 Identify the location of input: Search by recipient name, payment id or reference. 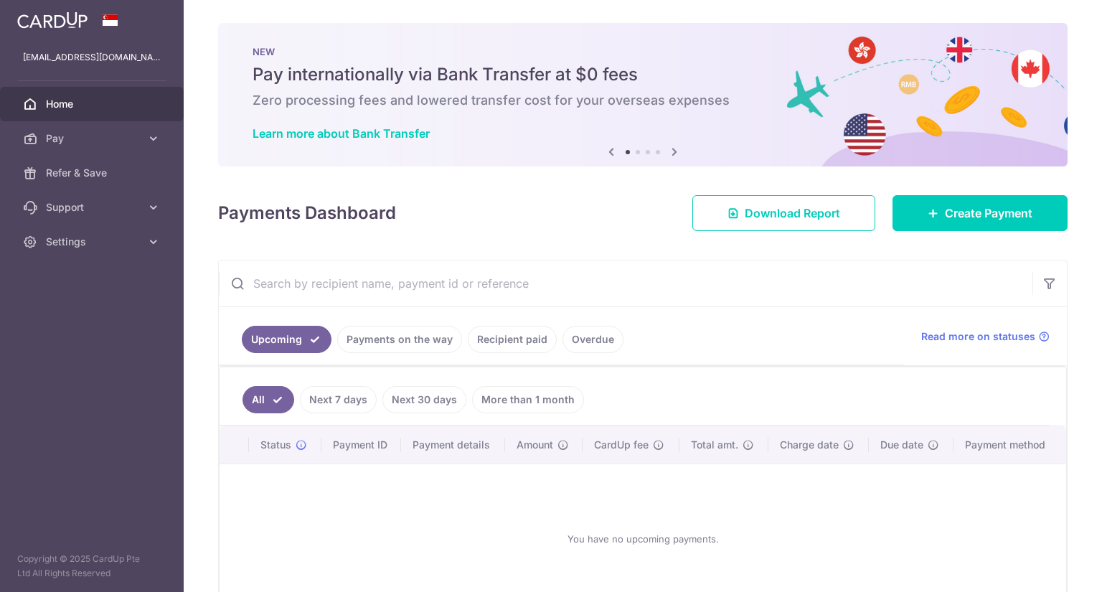
(625, 283).